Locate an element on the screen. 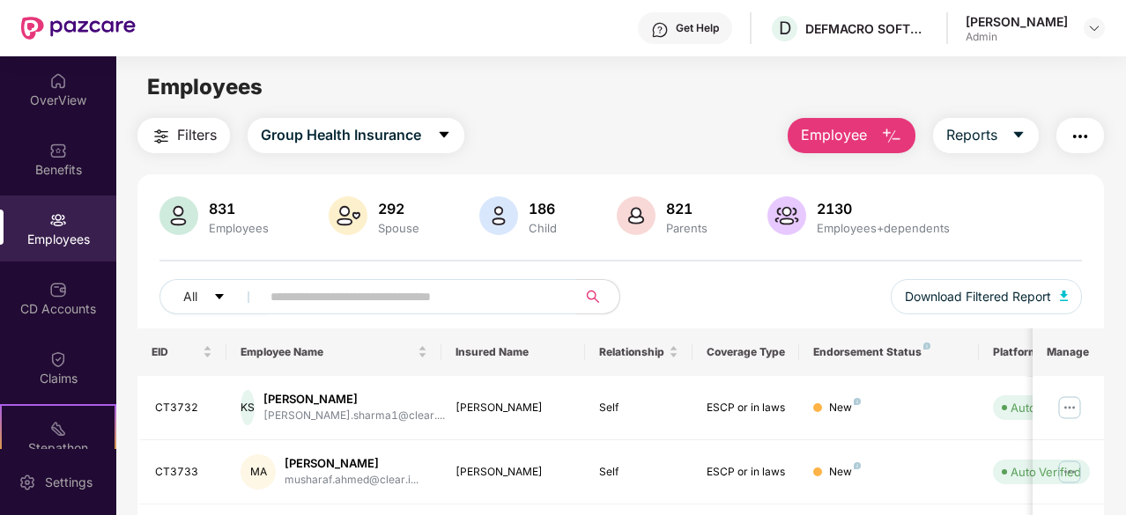 This screenshot has height=515, width=1126. div: Employees is located at coordinates (239, 228).